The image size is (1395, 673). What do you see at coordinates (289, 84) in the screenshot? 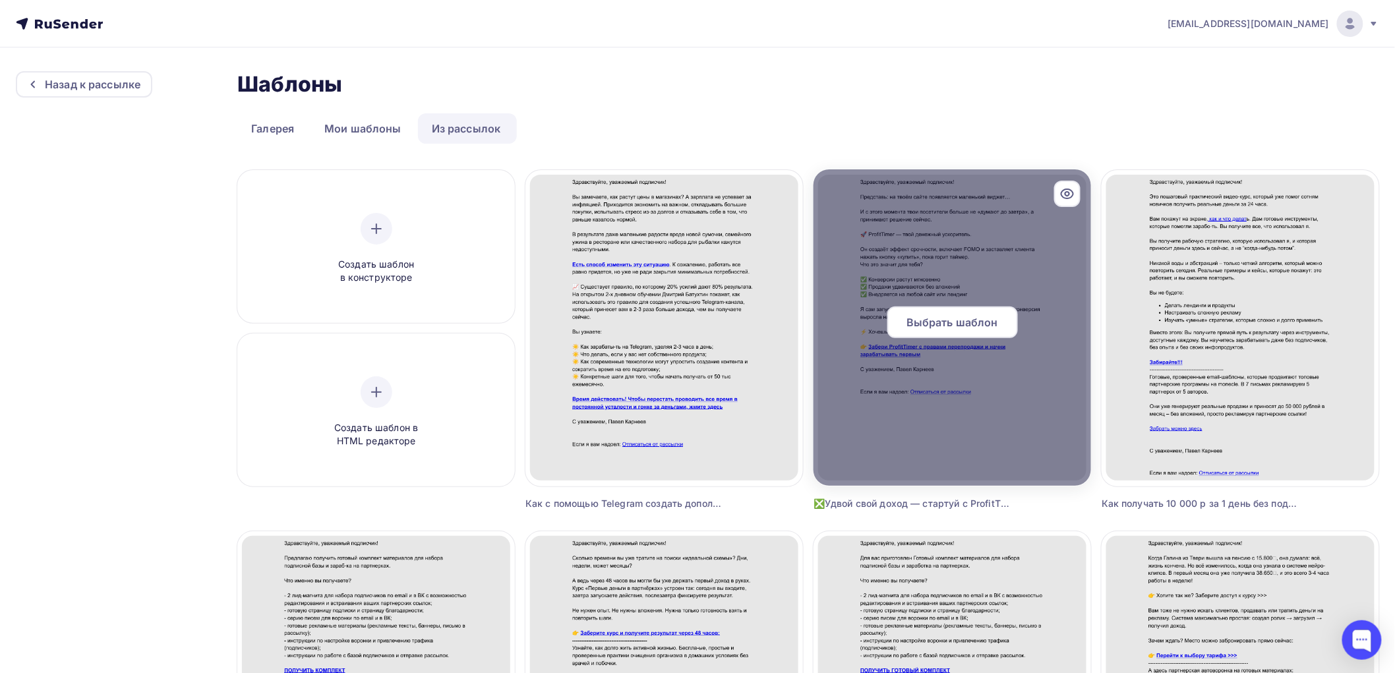
I see `h2: Шаблоны` at bounding box center [289, 84].